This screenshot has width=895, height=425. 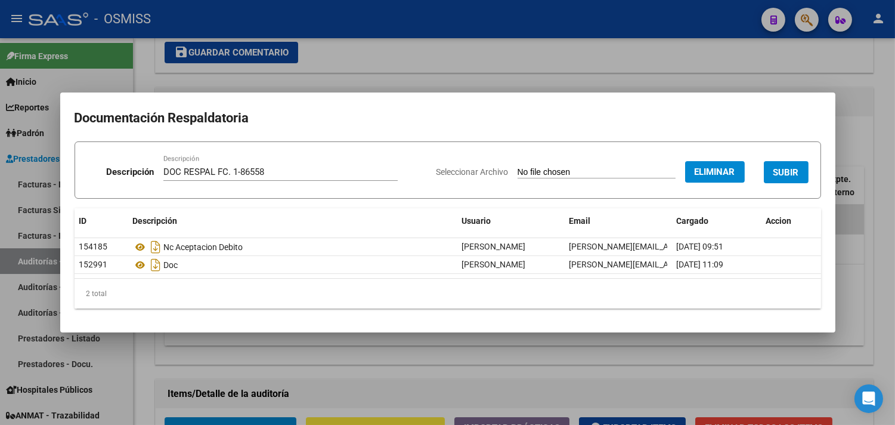 I want to click on span: Cargado, so click(x=693, y=221).